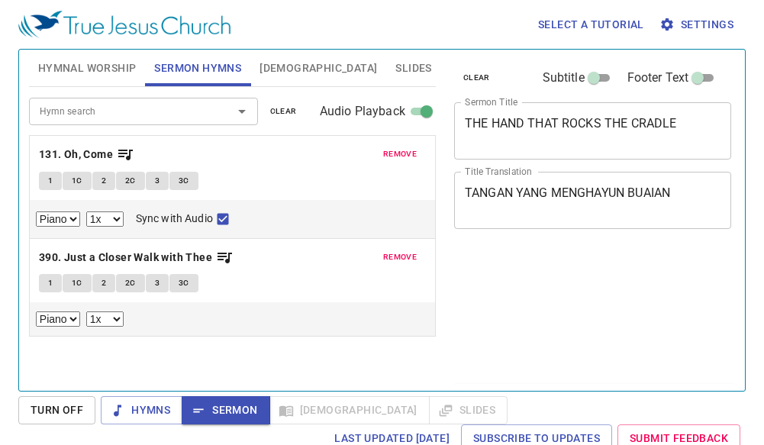 The width and height of the screenshot is (764, 445). I want to click on button: 390. Just a Closer Walk with Thee, so click(137, 257).